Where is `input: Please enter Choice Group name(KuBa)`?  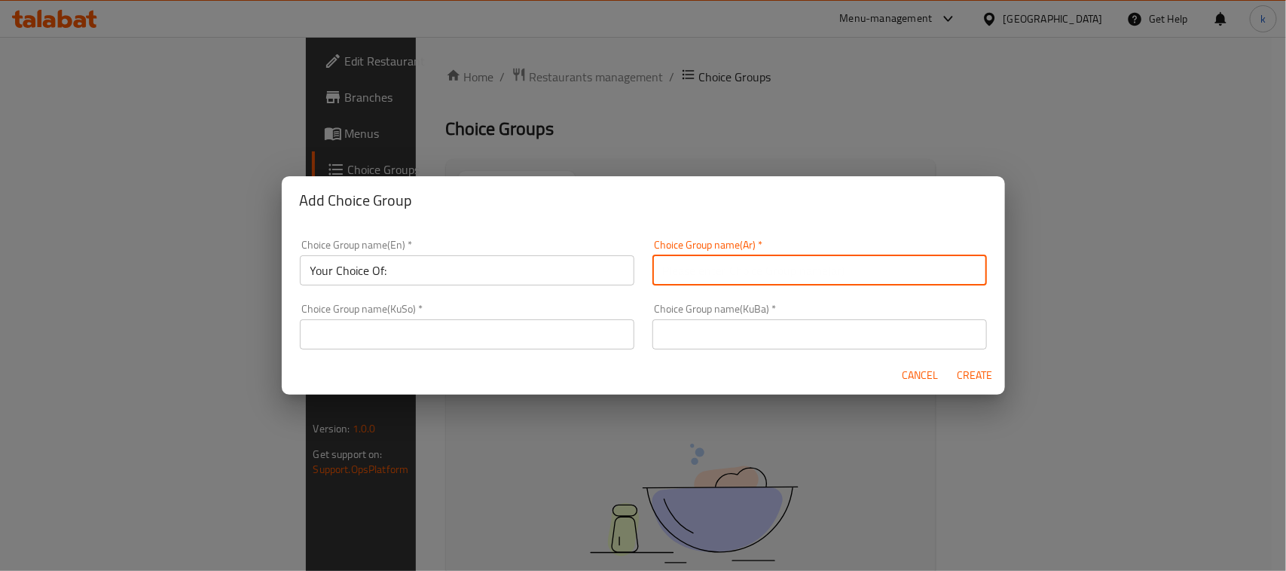 input: Please enter Choice Group name(KuBa) is located at coordinates (819, 334).